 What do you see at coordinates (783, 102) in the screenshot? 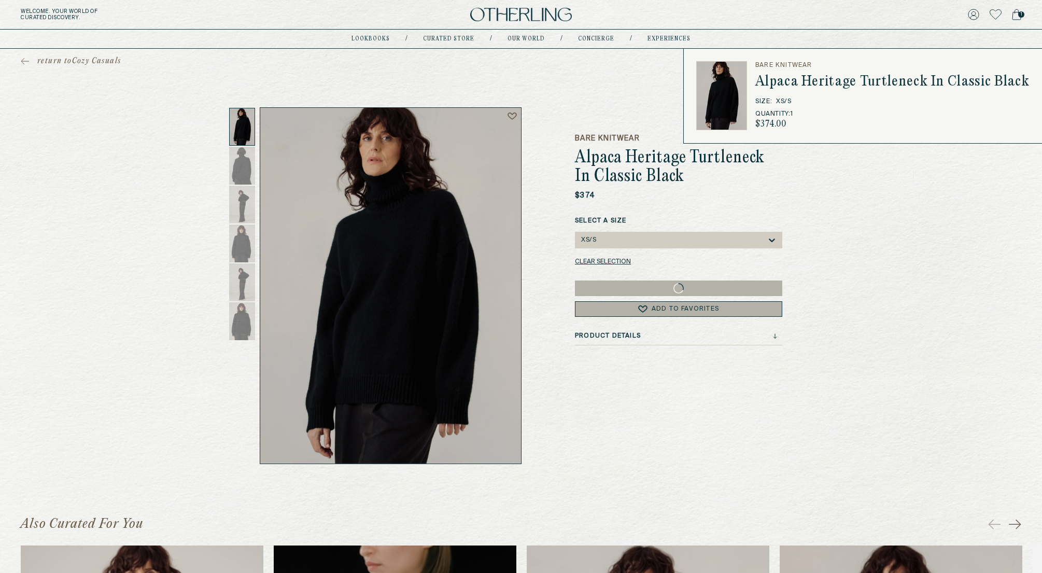
I see `span: XS/S` at bounding box center [783, 102].